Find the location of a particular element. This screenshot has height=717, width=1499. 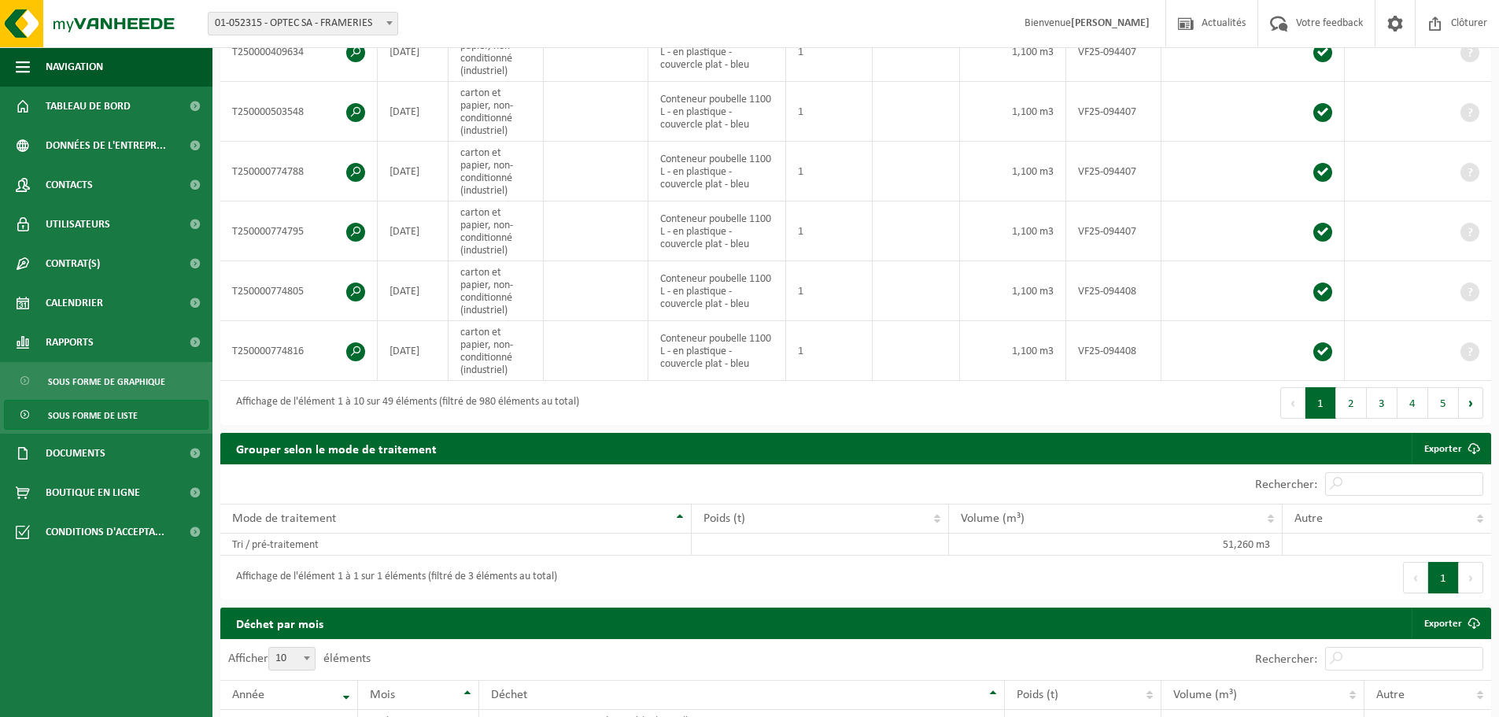

span: 10 is located at coordinates (292, 659).